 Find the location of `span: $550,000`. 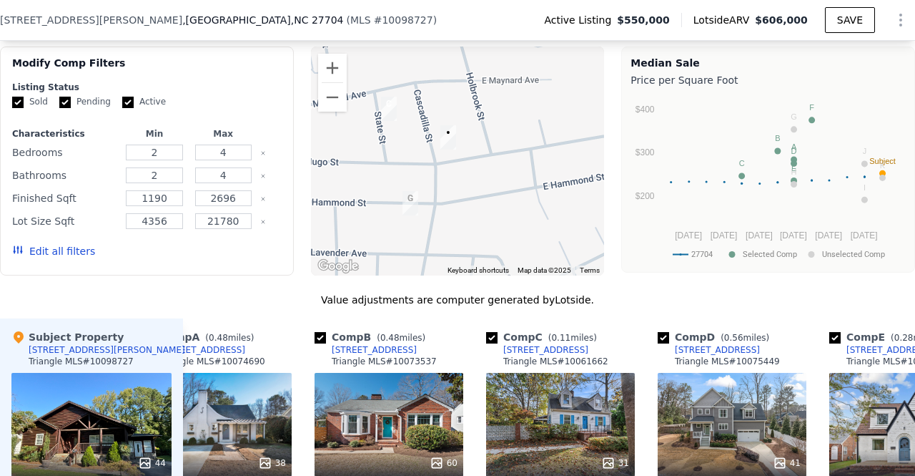

span: $550,000 is located at coordinates (644, 20).